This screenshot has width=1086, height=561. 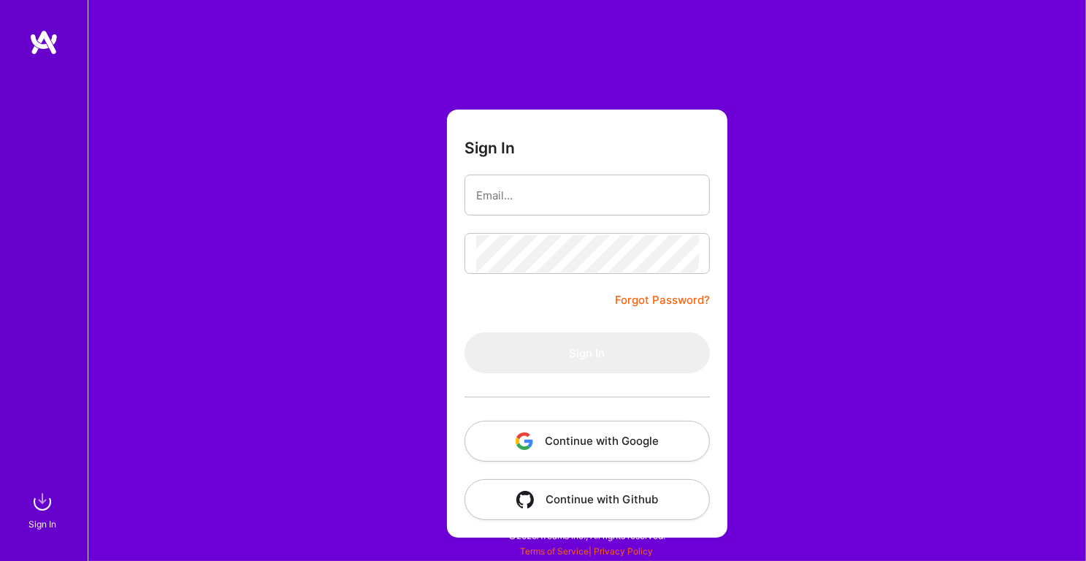 I want to click on a: Terms of Service, so click(x=555, y=551).